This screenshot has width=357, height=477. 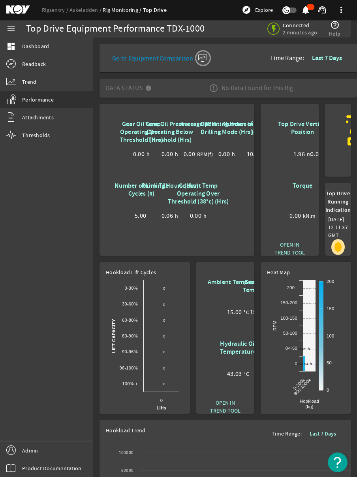 What do you see at coordinates (127, 470) in the screenshot?
I see `text: 80000` at bounding box center [127, 470].